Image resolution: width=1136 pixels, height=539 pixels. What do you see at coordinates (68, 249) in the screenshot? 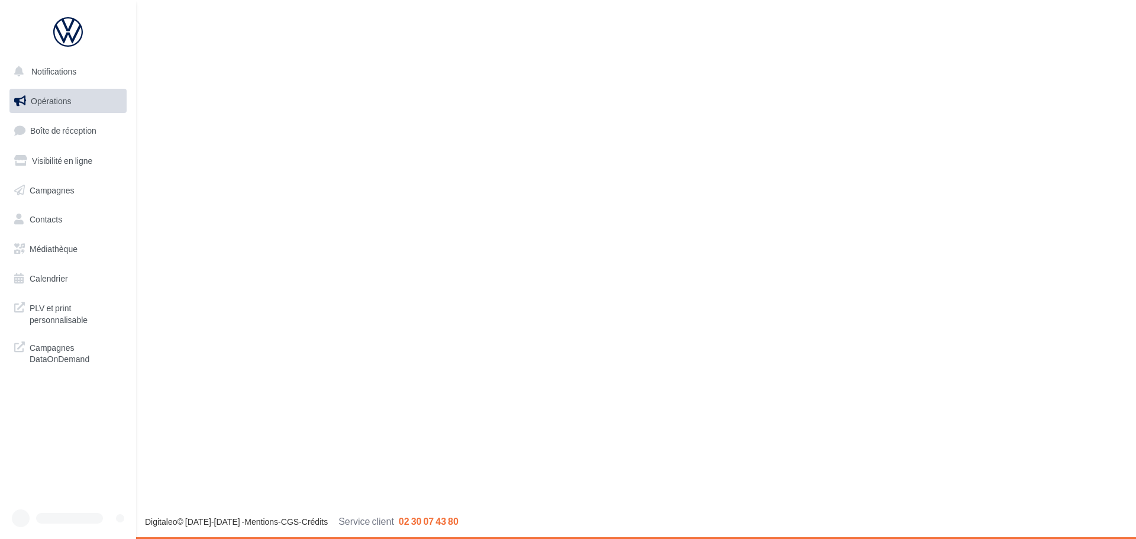
I see `a: Médiathèque` at bounding box center [68, 249].